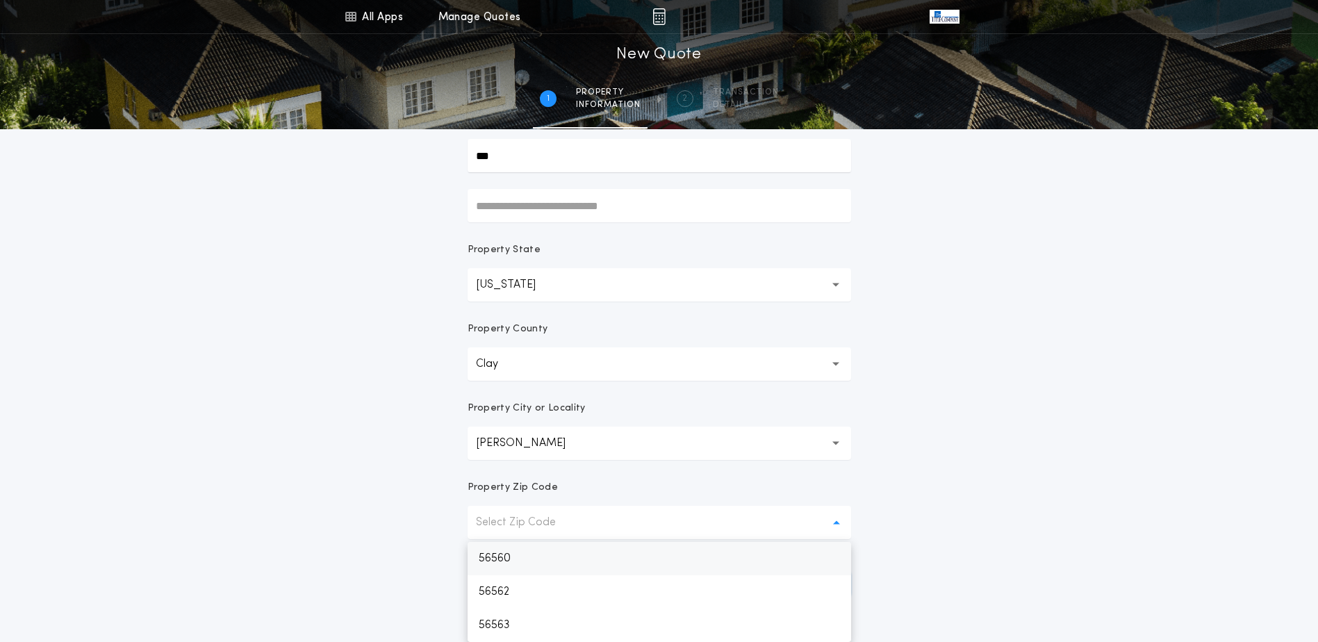 This screenshot has height=642, width=1318. I want to click on button: Clay, so click(659, 364).